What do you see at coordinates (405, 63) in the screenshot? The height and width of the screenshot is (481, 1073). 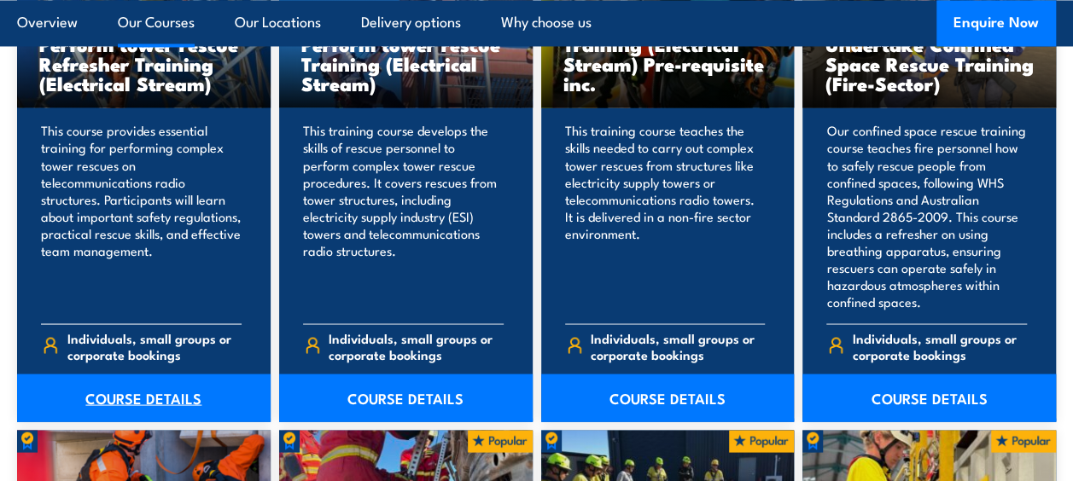 I see `h3: Perform tower rescue Training (Electrical Stream)` at bounding box center [405, 63].